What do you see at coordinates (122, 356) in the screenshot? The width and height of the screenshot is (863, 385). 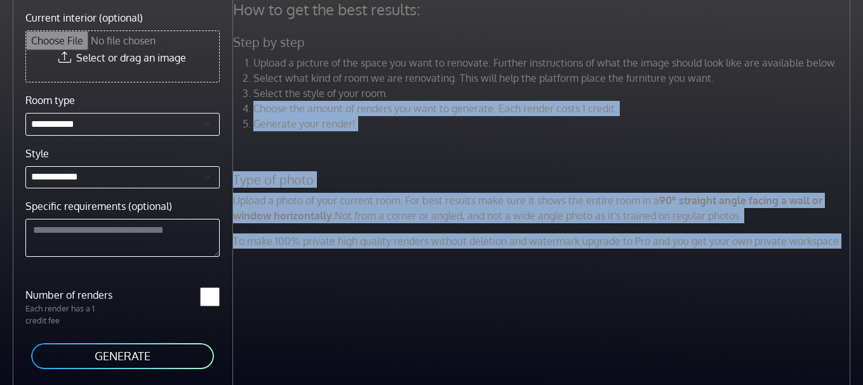 I see `button: GENERATE` at bounding box center [122, 356].